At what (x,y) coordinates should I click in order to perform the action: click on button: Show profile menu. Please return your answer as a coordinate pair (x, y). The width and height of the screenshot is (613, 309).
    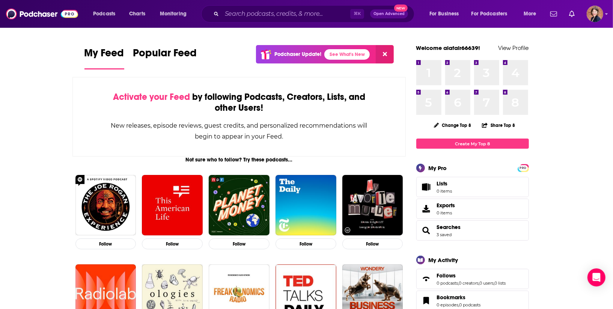
    Looking at the image, I should click on (595, 14).